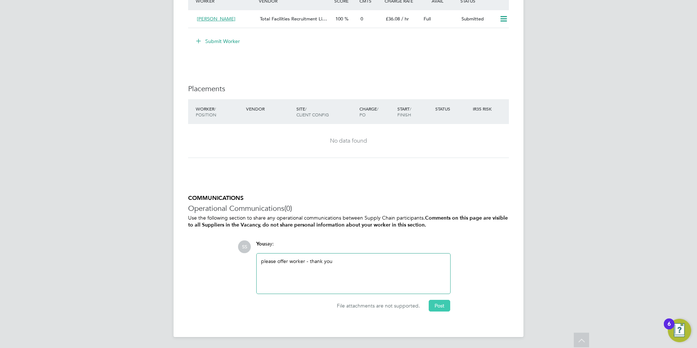 Image resolution: width=697 pixels, height=348 pixels. What do you see at coordinates (349, 141) in the screenshot?
I see `div: No data found` at bounding box center [349, 141].